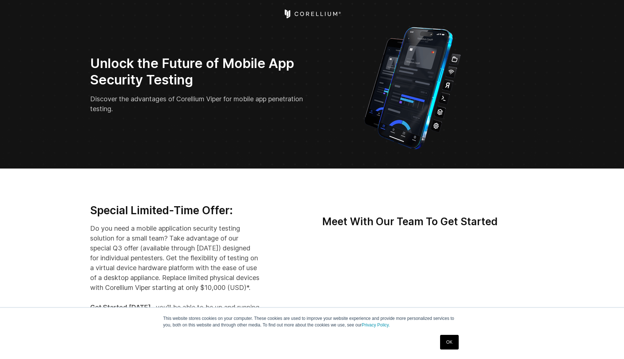 This screenshot has height=359, width=624. I want to click on span: Discover the advantages of Corellium Viper for mobile app penetration testing., so click(196, 104).